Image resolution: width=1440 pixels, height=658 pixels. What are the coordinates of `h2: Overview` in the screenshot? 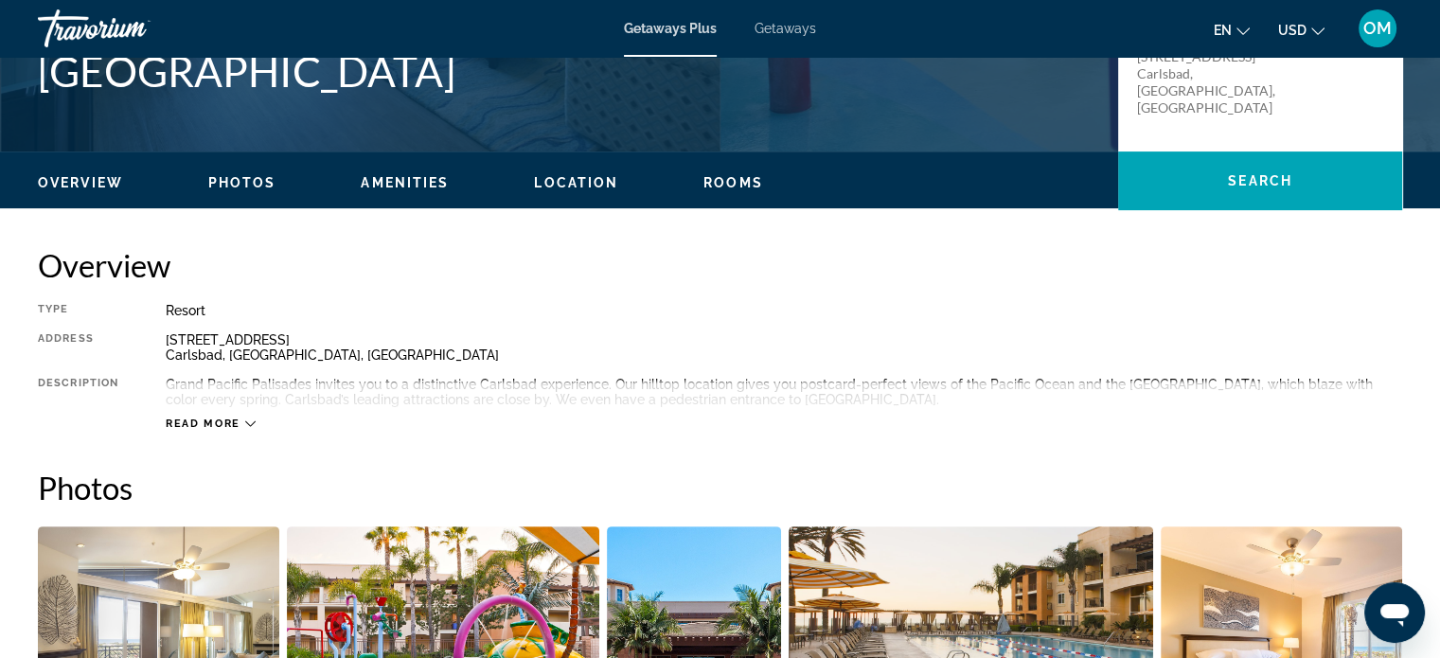 It's located at (720, 265).